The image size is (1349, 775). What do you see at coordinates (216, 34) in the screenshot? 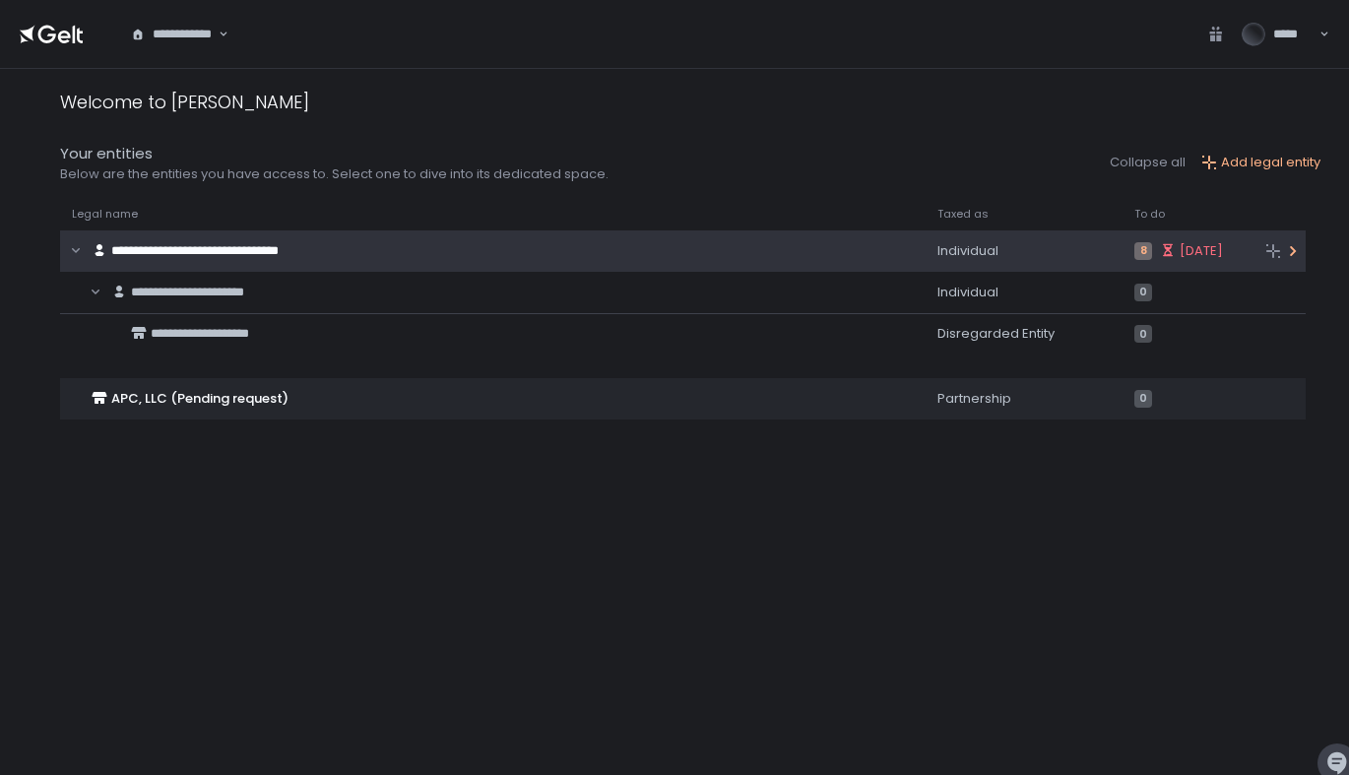
I see `input: Search for option` at bounding box center [216, 34].